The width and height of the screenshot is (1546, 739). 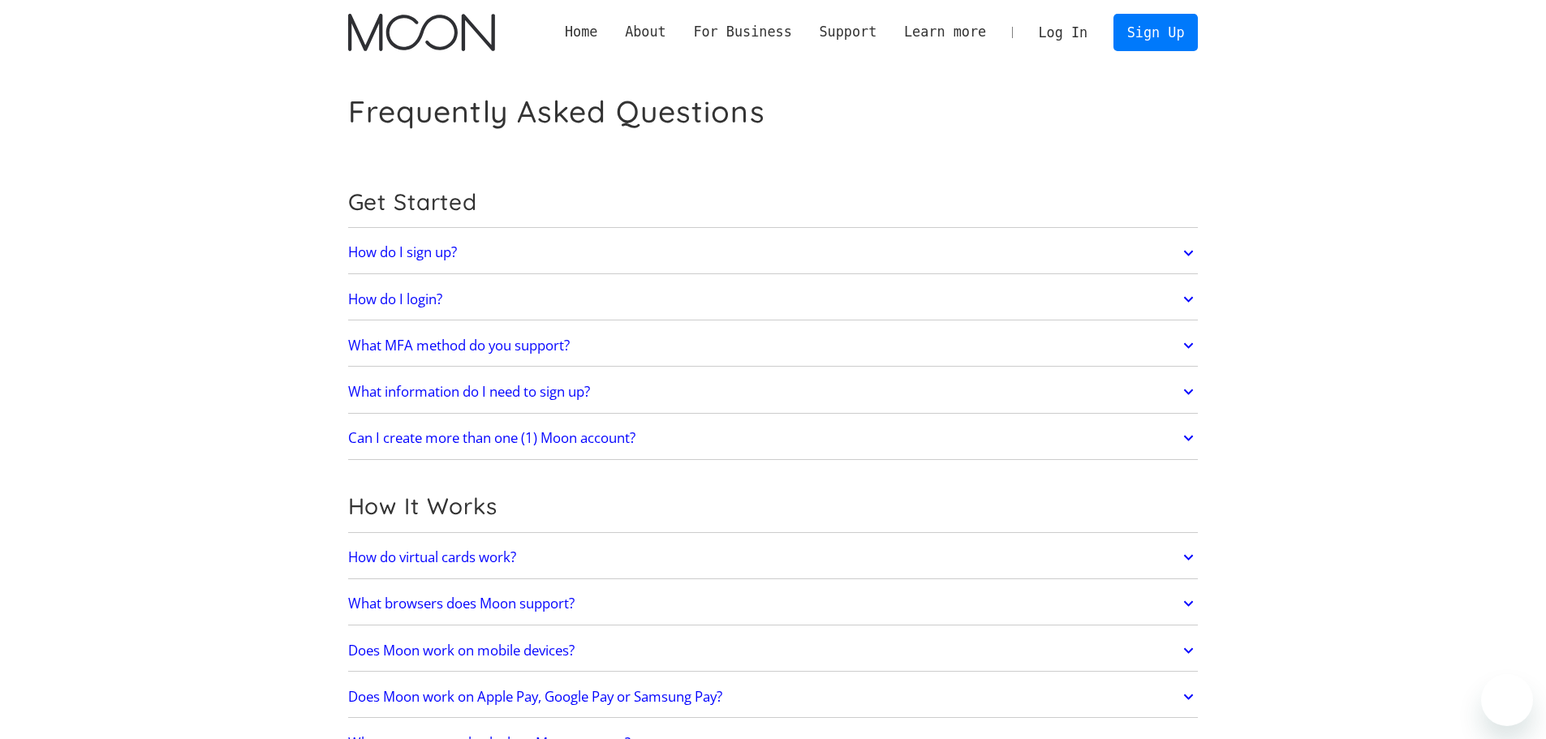 What do you see at coordinates (773, 558) in the screenshot?
I see `a: How do virtual cards work?` at bounding box center [773, 558].